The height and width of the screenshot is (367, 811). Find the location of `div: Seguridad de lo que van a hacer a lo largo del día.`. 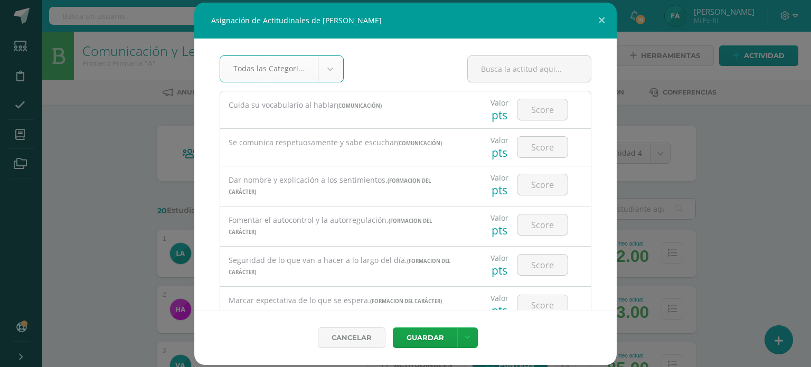

div: Seguridad de lo que van a hacer a lo largo del día. is located at coordinates (344, 266).